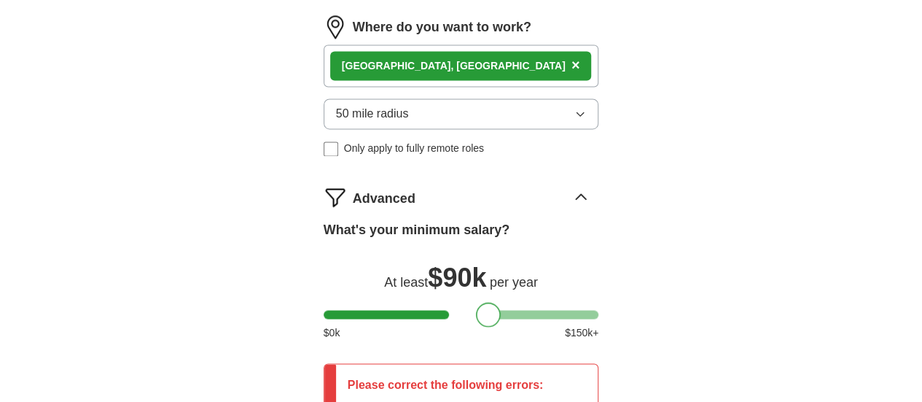  Describe the element at coordinates (582, 332) in the screenshot. I see `span: $ 150 k+` at that location.